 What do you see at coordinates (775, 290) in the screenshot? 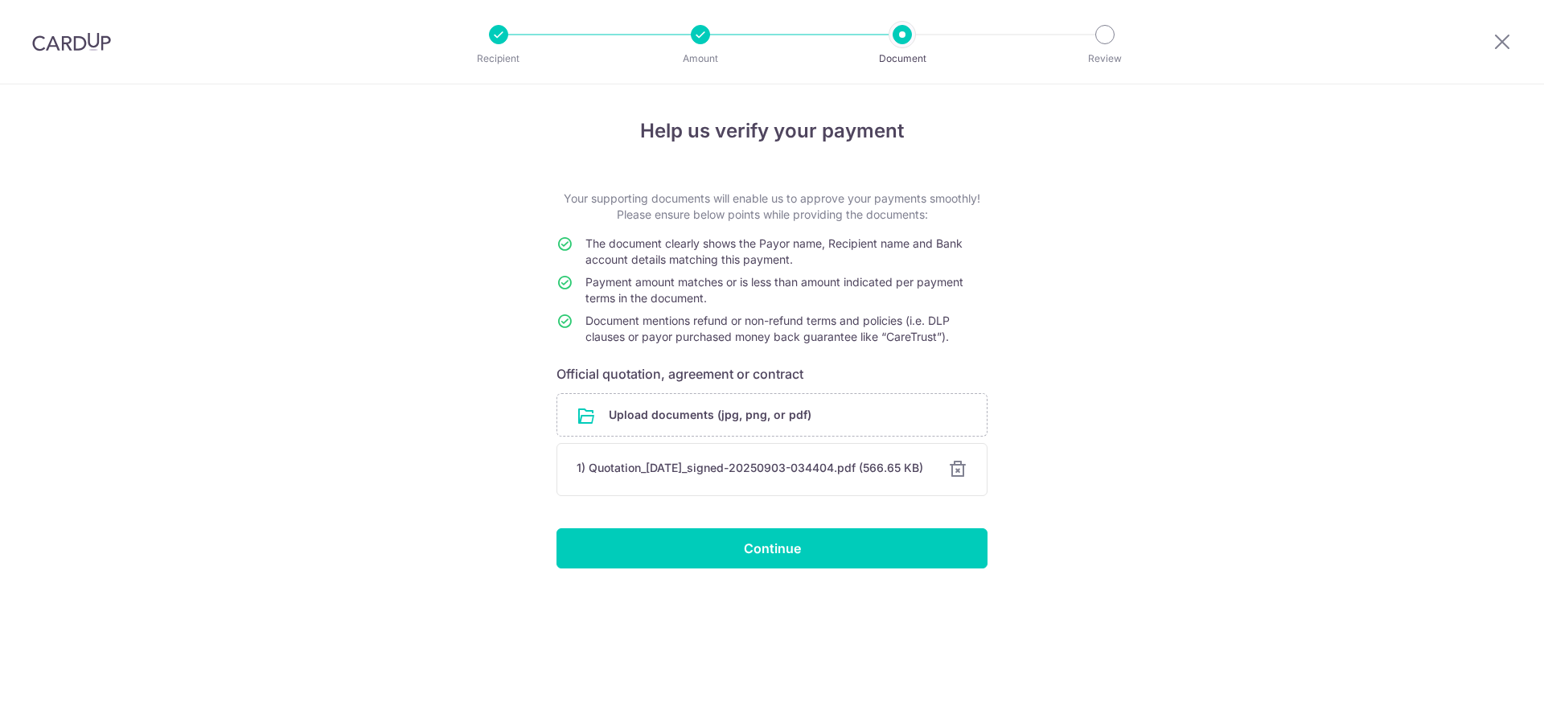
I see `span: Payment amount matches or is less than amount indicated per payment terms in the document.` at bounding box center [775, 290].